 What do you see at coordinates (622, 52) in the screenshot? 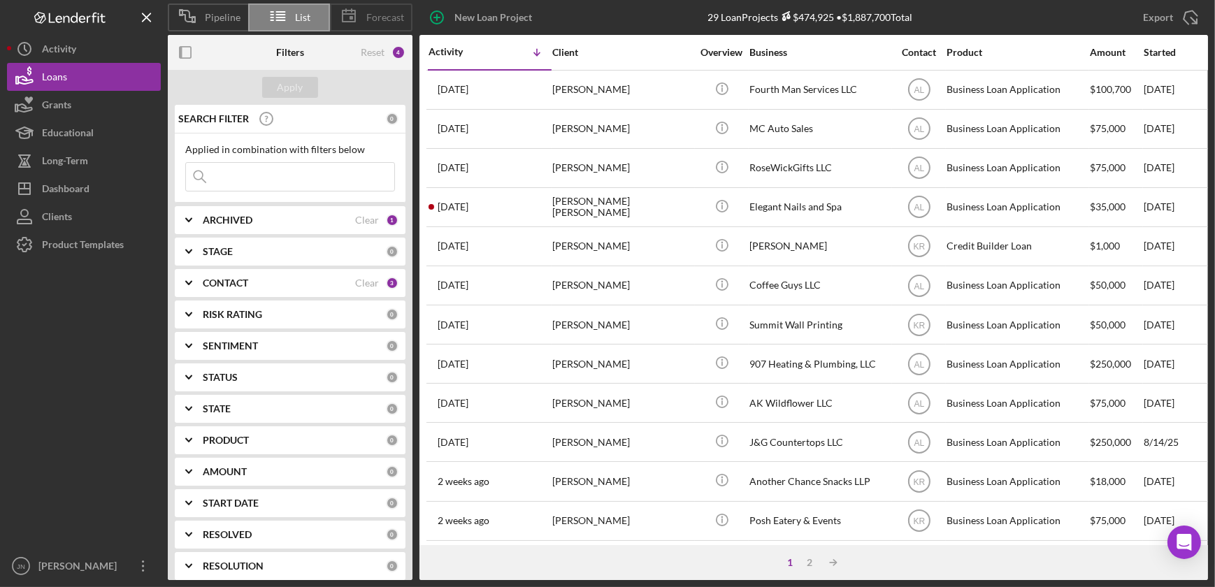
I see `div: Client` at bounding box center [622, 52].